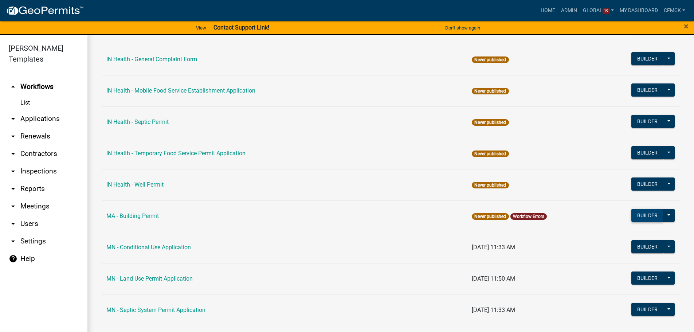 This screenshot has height=332, width=694. What do you see at coordinates (675, 11) in the screenshot?
I see `a: CFMCK` at bounding box center [675, 11].